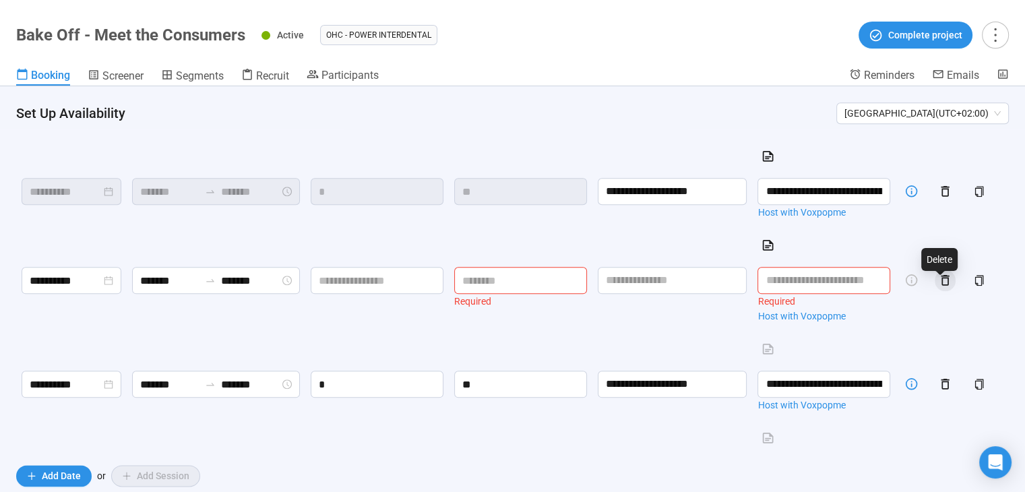 The width and height of the screenshot is (1025, 492). What do you see at coordinates (265, 77) in the screenshot?
I see `a: Recruit` at bounding box center [265, 77].